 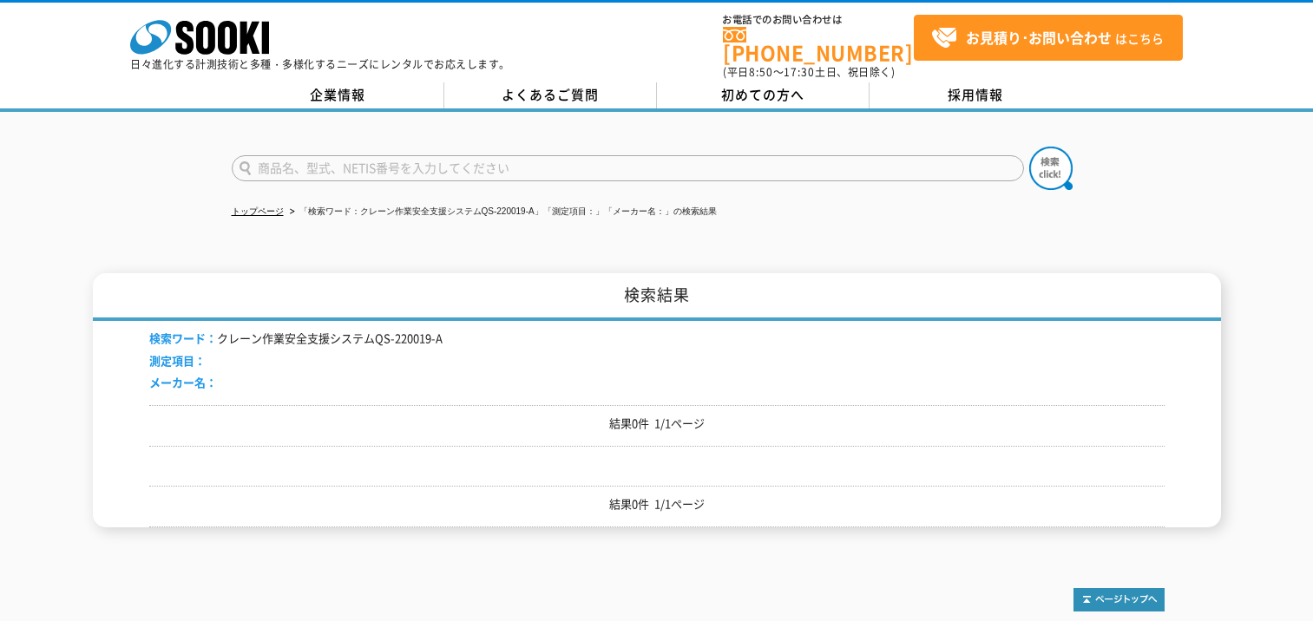 I want to click on span: 測定項目：, so click(x=177, y=360).